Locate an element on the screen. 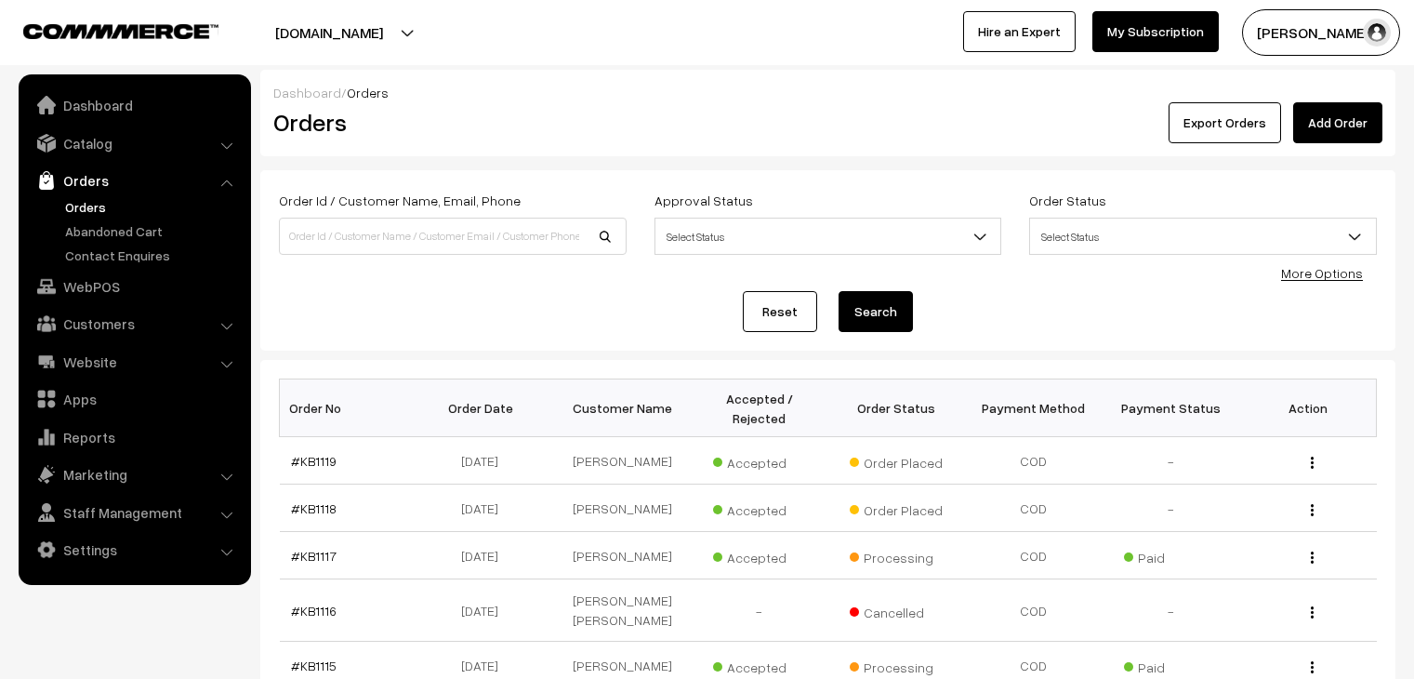 This screenshot has width=1414, height=679. a: Reset is located at coordinates (780, 311).